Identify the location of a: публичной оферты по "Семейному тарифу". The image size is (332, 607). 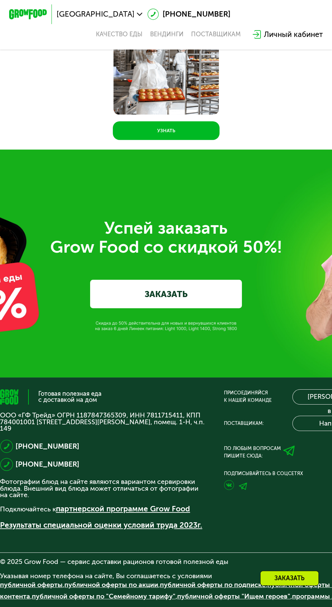
(104, 596).